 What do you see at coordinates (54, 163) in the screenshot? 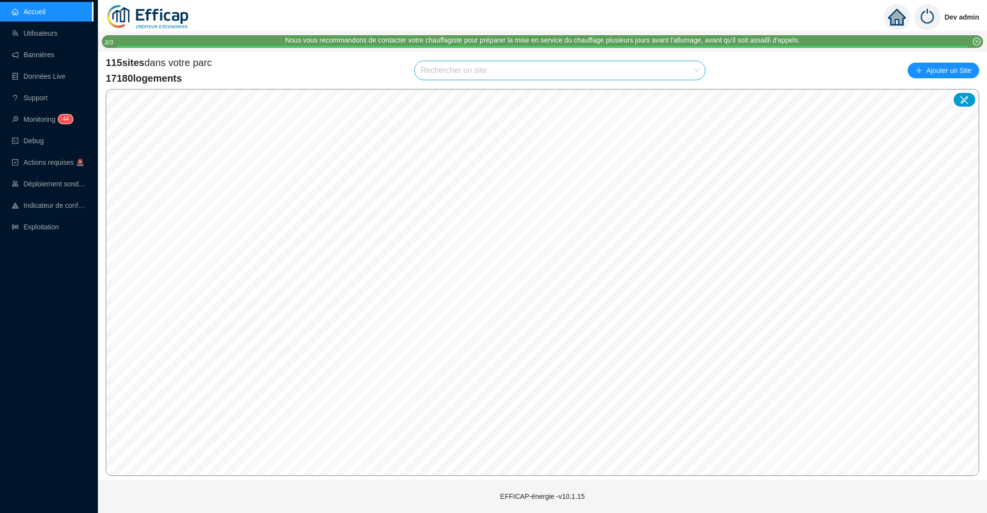
I see `span: Actions requises 🚨` at bounding box center [54, 163].